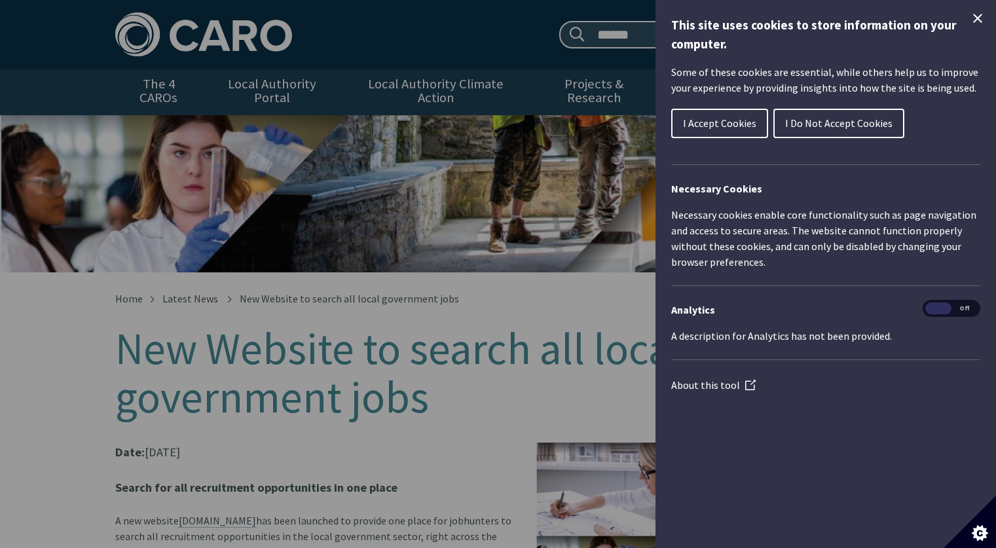 Image resolution: width=996 pixels, height=548 pixels. I want to click on span: Off, so click(964, 308).